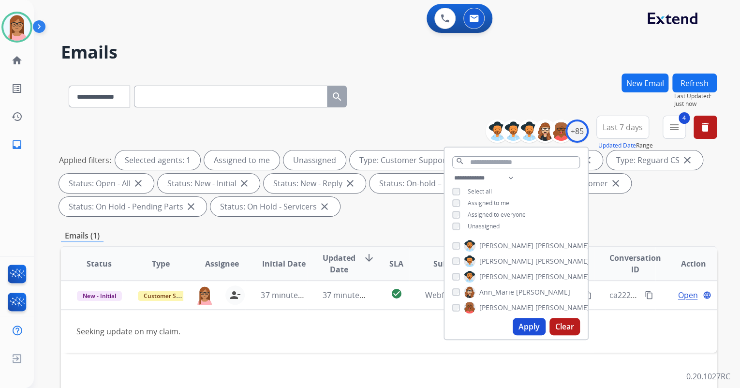  I want to click on span: Just now, so click(695, 104).